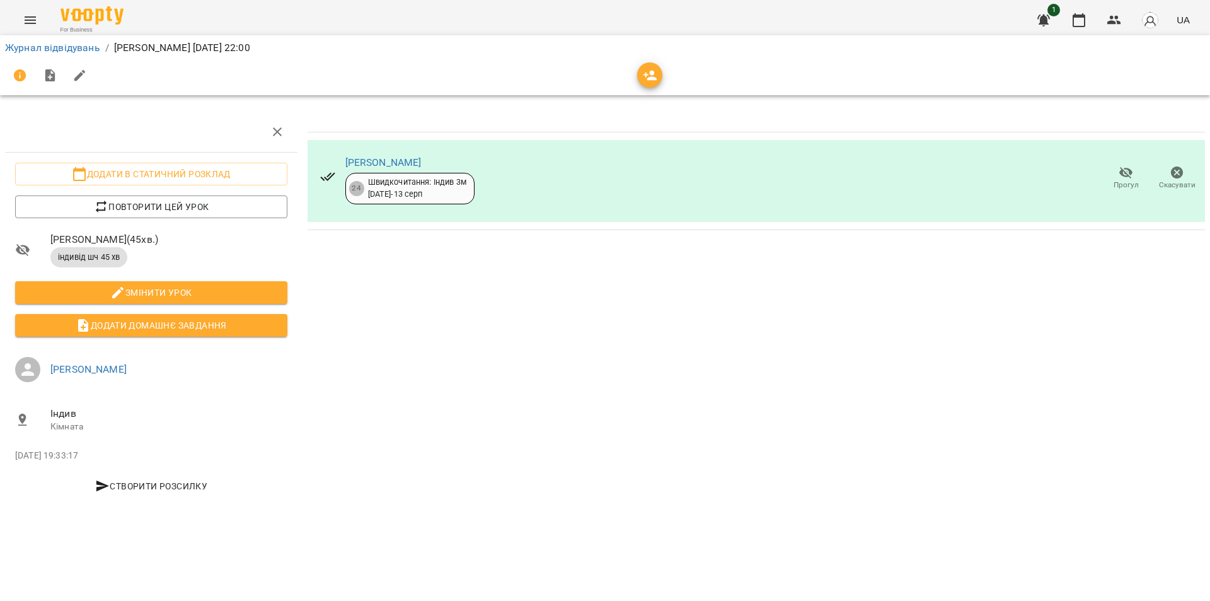 The width and height of the screenshot is (1210, 601). Describe the element at coordinates (1054, 10) in the screenshot. I see `span: 1` at that location.